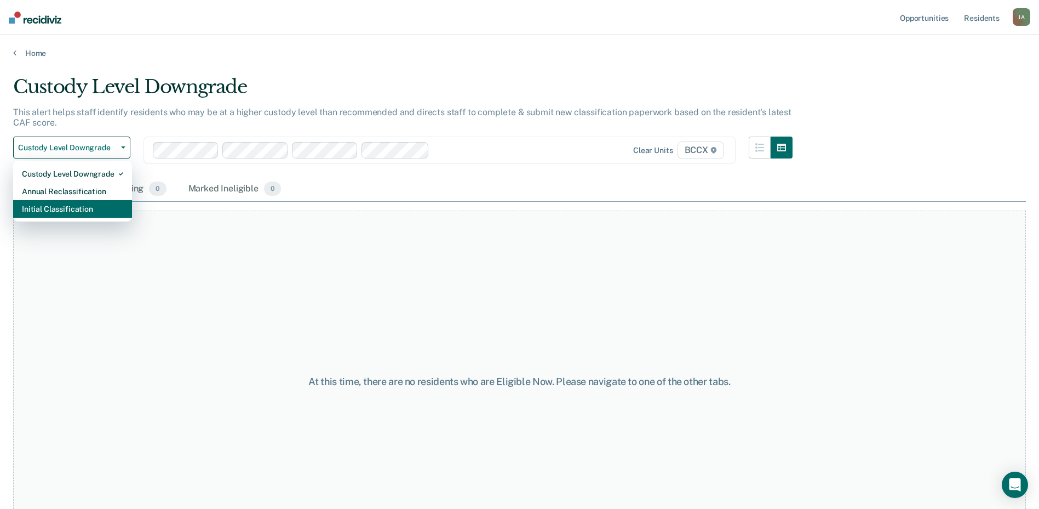 The image size is (1039, 509). What do you see at coordinates (1015, 484) in the screenshot?
I see `div: Open Intercom Messenger` at bounding box center [1015, 484].